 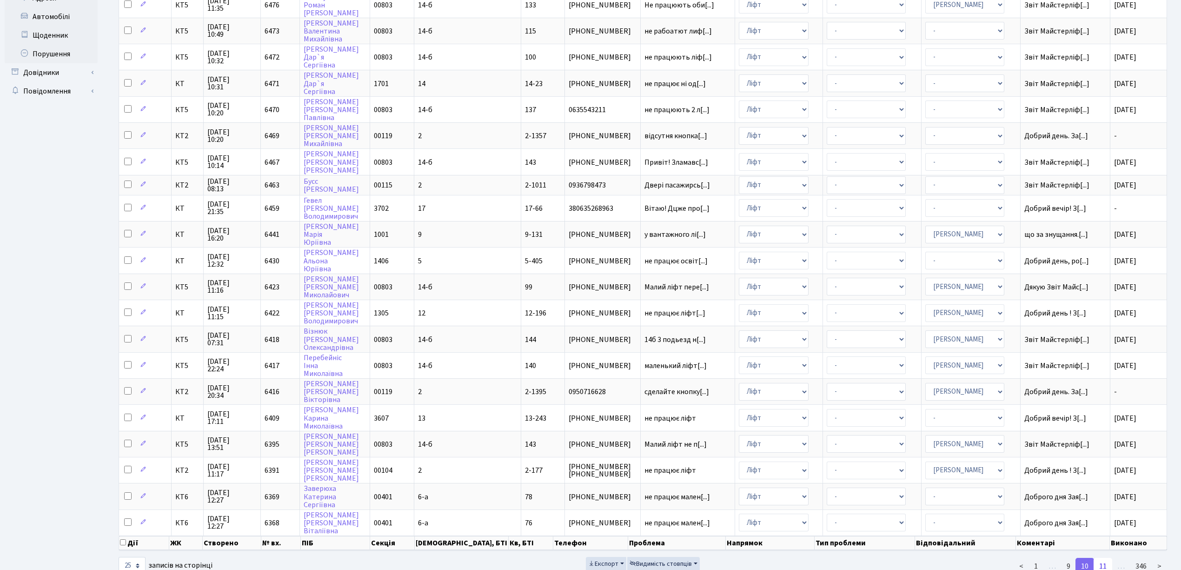 What do you see at coordinates (272, 162) in the screenshot?
I see `span: 6467` at bounding box center [272, 162].